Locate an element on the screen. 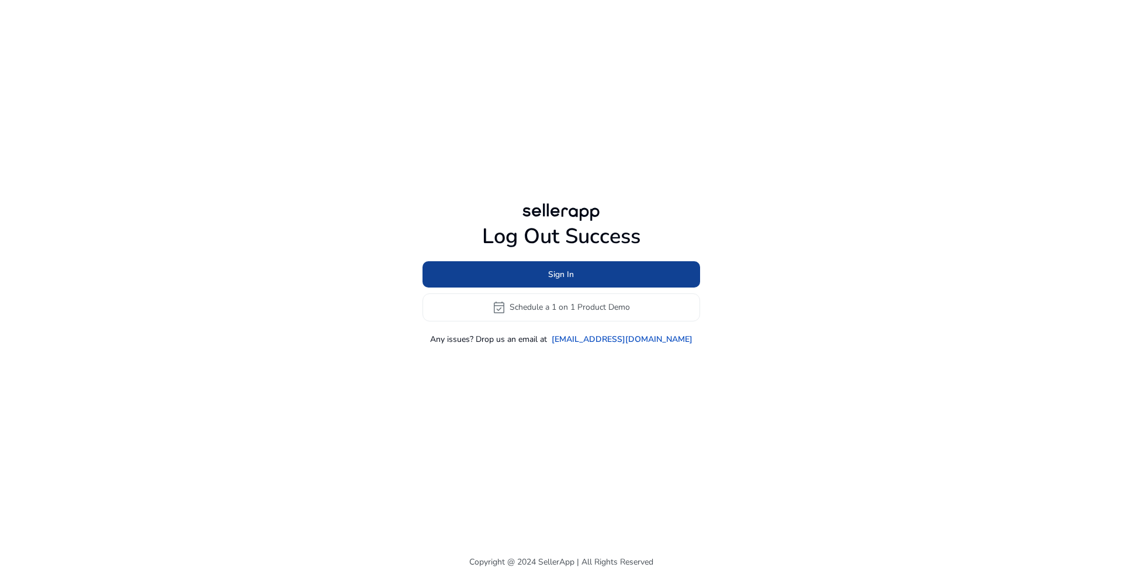 This screenshot has width=1122, height=578. h1: Log Out Success is located at coordinates (561, 236).